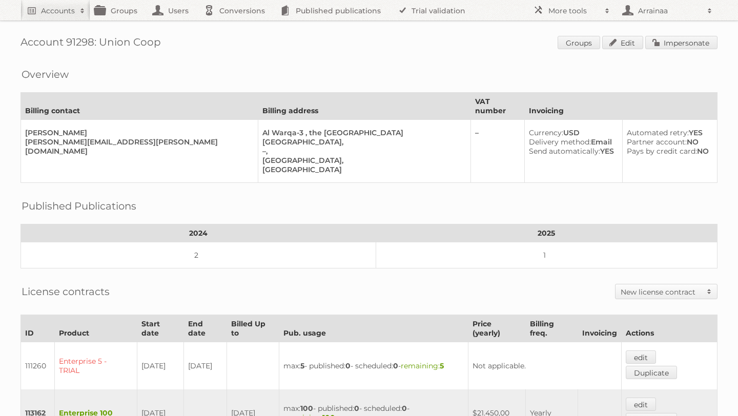  What do you see at coordinates (45, 74) in the screenshot?
I see `h2: Overview` at bounding box center [45, 74].